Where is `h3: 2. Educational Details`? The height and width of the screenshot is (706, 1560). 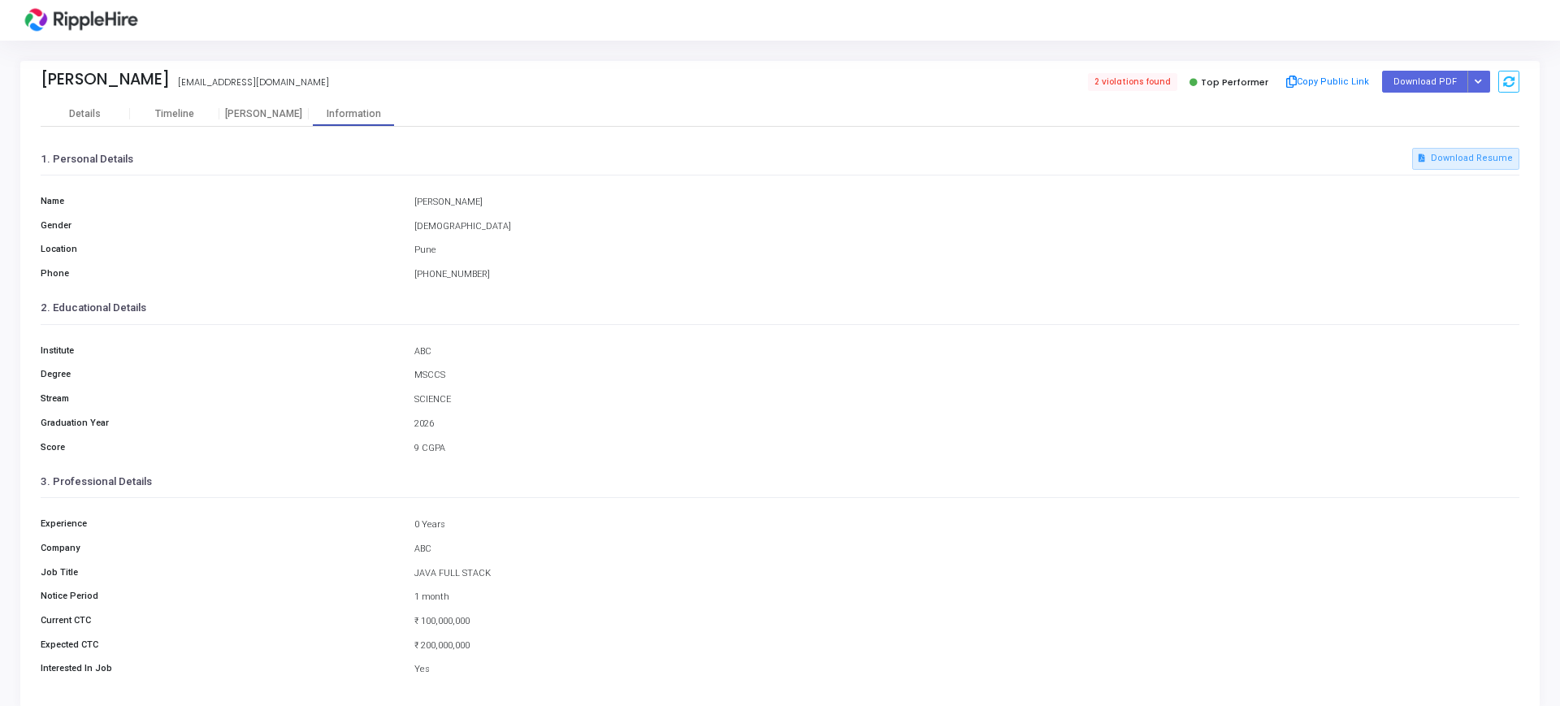 h3: 2. Educational Details is located at coordinates (93, 308).